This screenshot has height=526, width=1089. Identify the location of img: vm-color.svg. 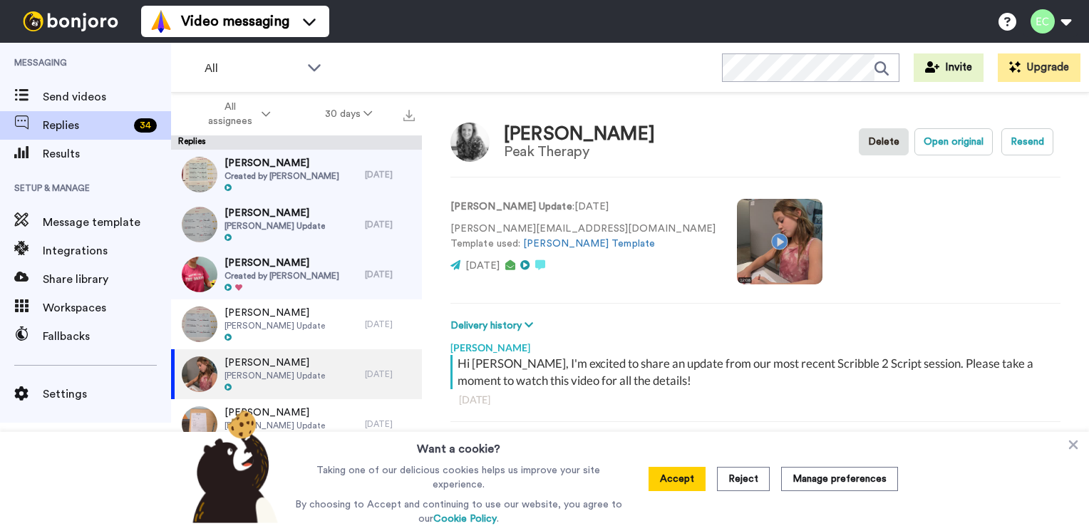
(161, 21).